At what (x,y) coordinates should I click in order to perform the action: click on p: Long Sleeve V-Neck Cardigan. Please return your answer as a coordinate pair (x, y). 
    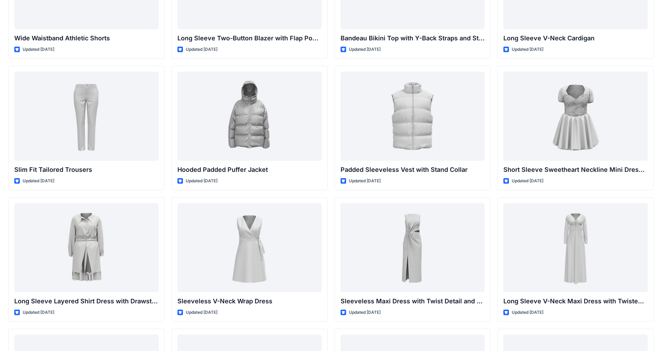
    Looking at the image, I should click on (575, 38).